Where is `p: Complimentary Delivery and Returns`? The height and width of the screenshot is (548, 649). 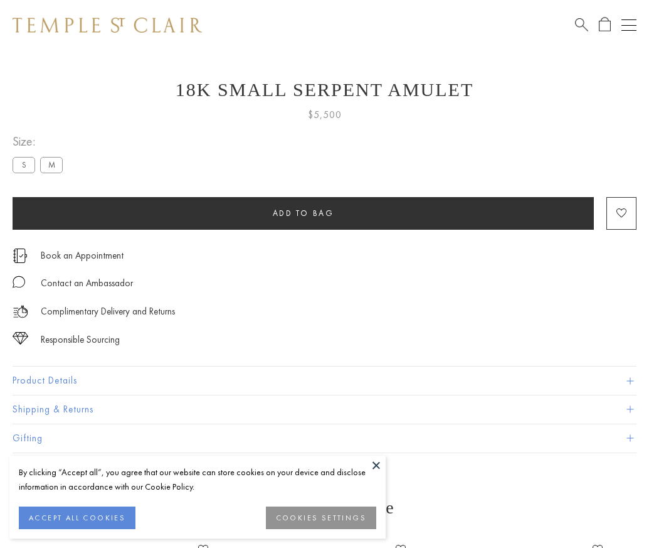
p: Complimentary Delivery and Returns is located at coordinates (108, 311).